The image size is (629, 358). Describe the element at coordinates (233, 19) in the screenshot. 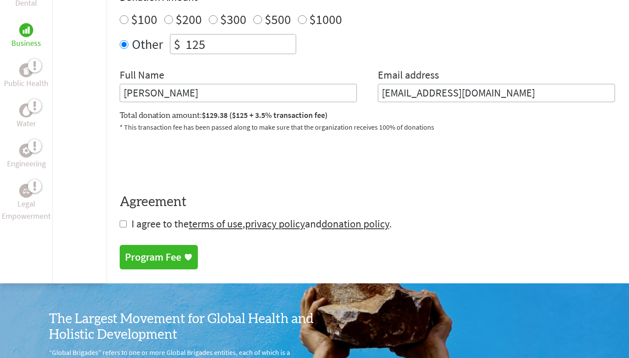

I see `label: $300` at that location.